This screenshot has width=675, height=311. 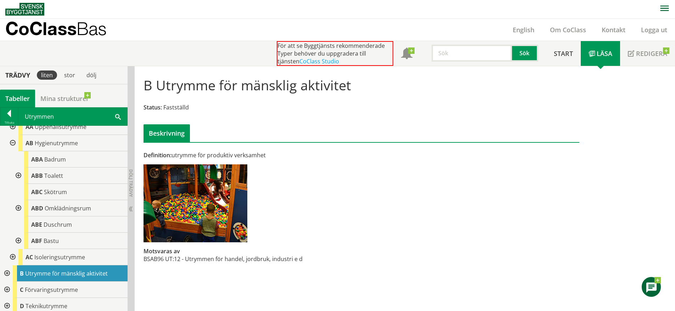 What do you see at coordinates (37, 176) in the screenshot?
I see `span: ABB` at bounding box center [37, 176].